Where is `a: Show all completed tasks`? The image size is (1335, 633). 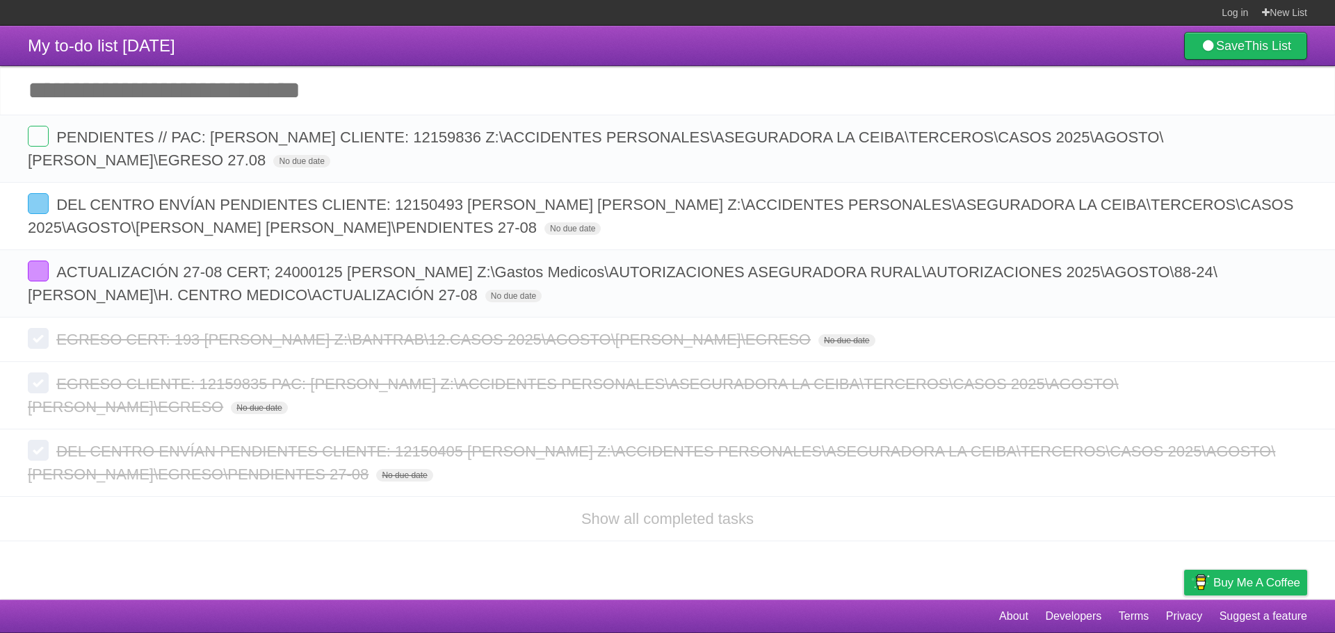 a: Show all completed tasks is located at coordinates (668, 519).